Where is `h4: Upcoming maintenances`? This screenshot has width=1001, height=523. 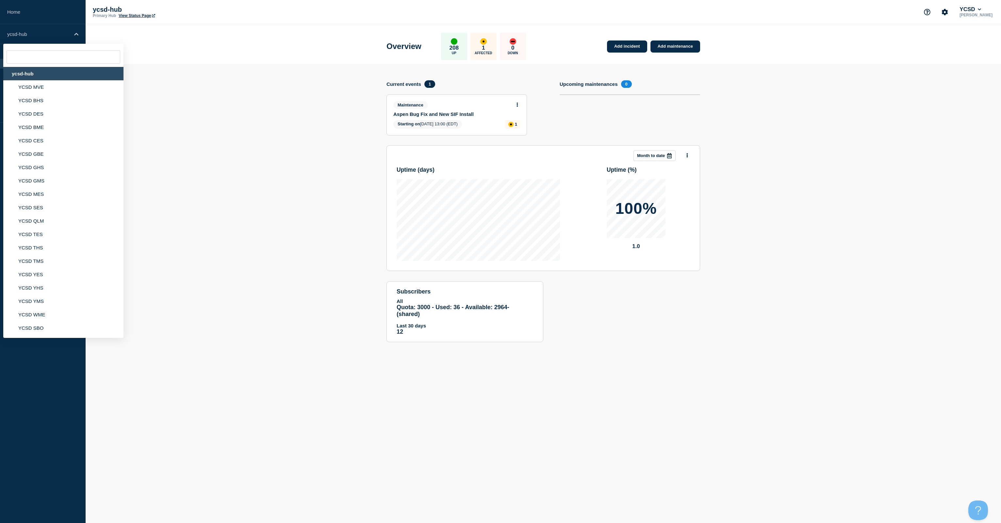
h4: Upcoming maintenances is located at coordinates (589, 84).